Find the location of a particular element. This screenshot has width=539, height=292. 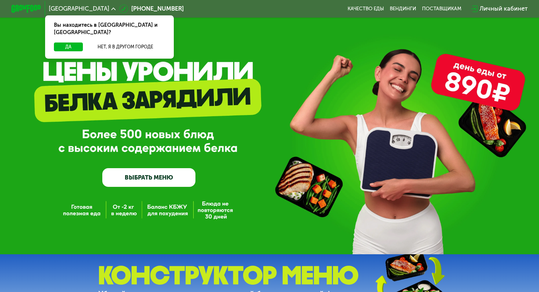

a: Качество еды is located at coordinates (366, 9).